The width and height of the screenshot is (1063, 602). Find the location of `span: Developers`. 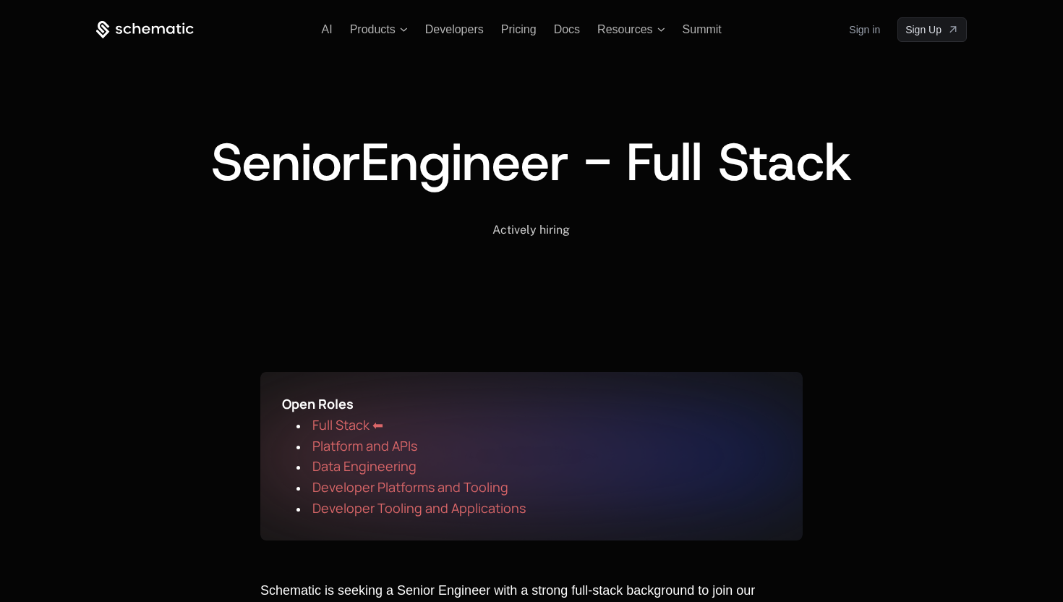

span: Developers is located at coordinates (454, 29).